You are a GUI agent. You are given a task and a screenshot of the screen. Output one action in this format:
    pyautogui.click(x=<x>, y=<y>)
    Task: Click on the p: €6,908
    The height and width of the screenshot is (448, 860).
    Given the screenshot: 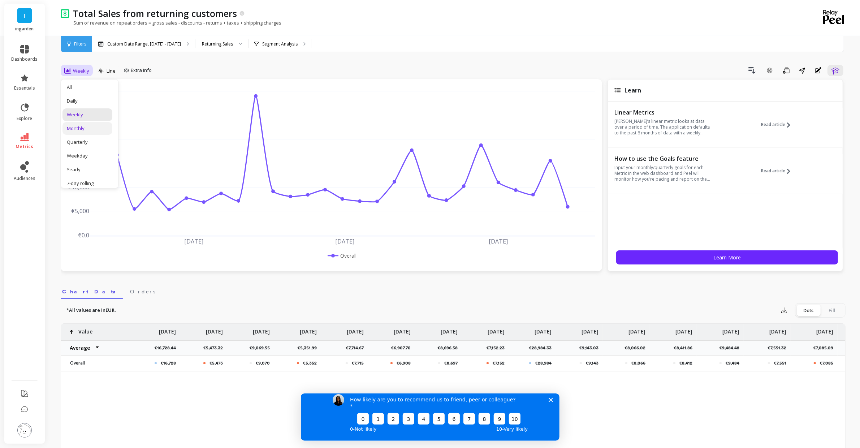 What is the action you would take?
    pyautogui.click(x=404, y=363)
    